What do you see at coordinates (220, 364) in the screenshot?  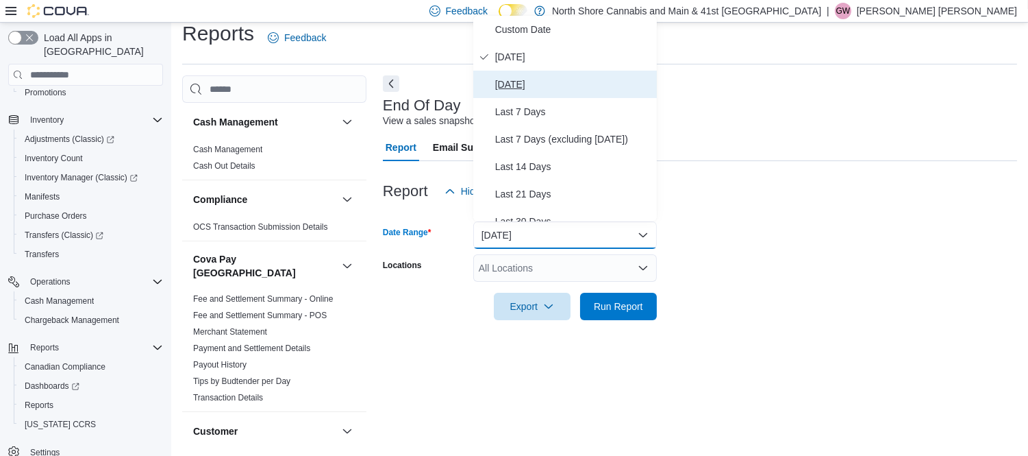 I see `span: Payout History` at bounding box center [220, 364].